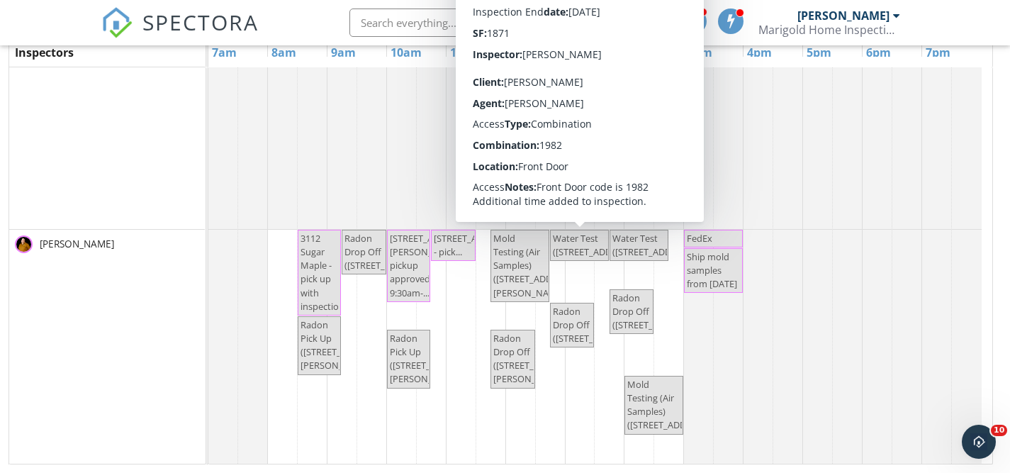  Describe the element at coordinates (819, 52) in the screenshot. I see `a: 5pm` at that location.